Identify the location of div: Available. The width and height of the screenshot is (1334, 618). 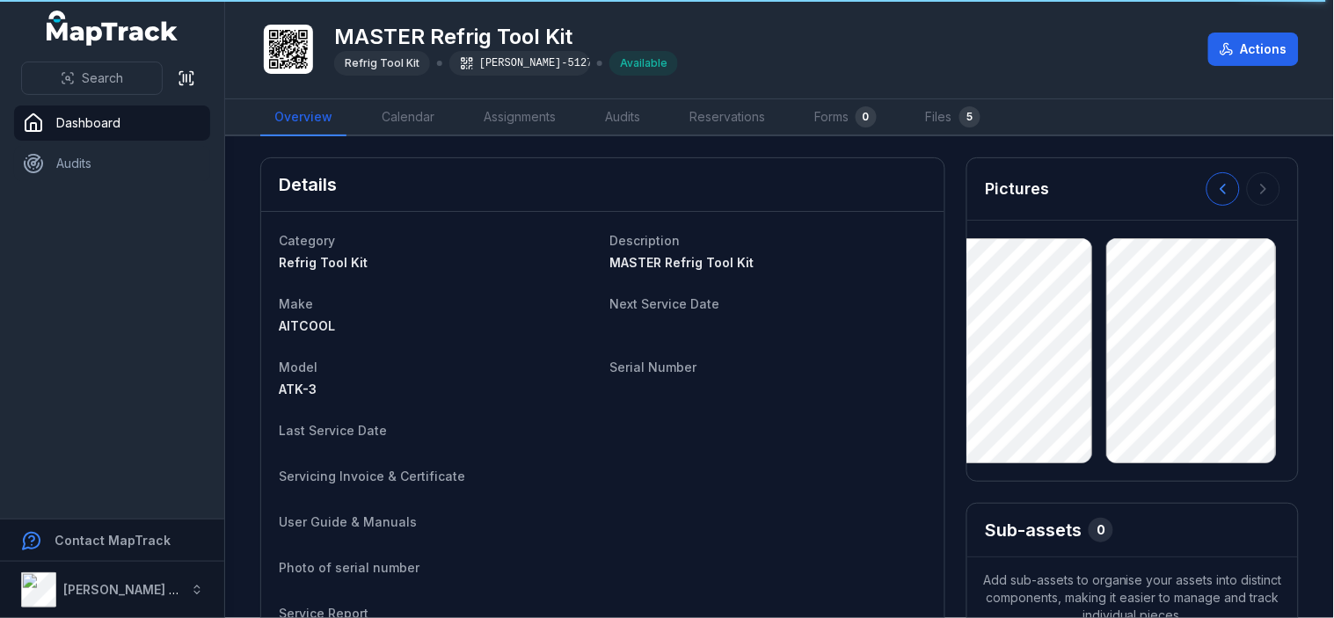
(644, 63).